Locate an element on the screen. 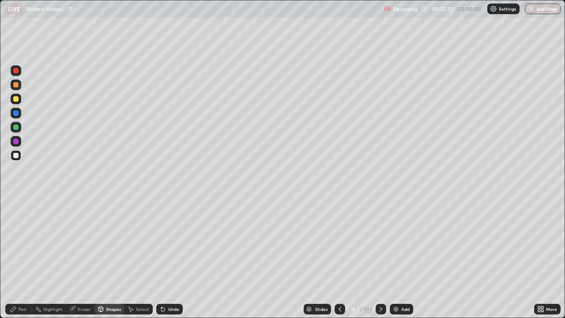 The image size is (565, 318). img: end-class-cross is located at coordinates (532, 9).